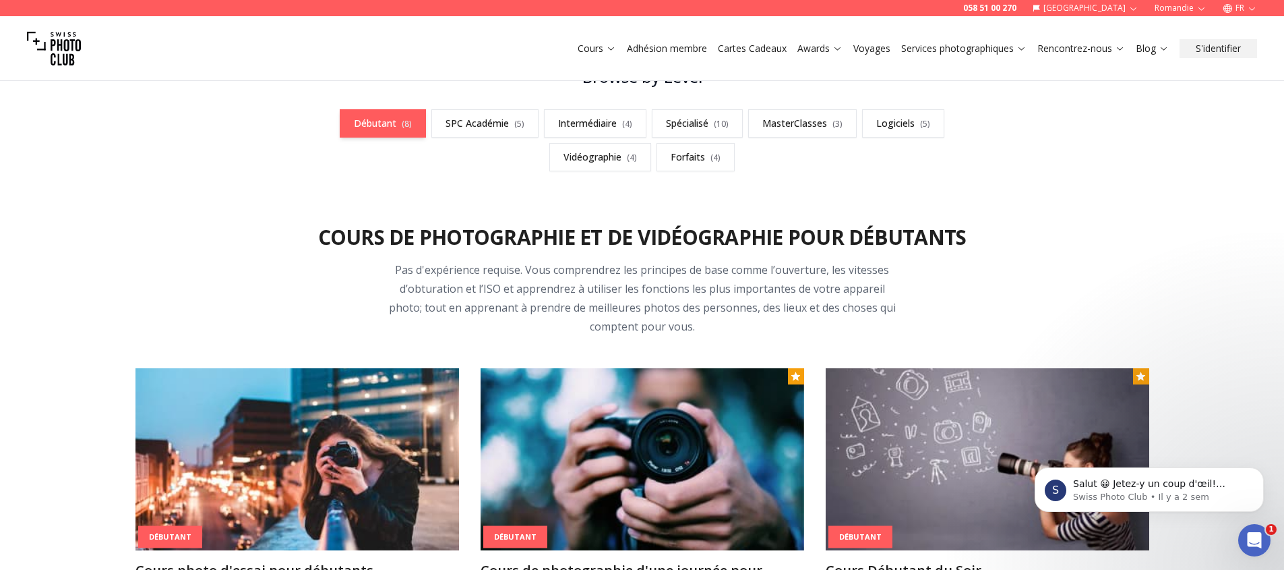  Describe the element at coordinates (383, 123) in the screenshot. I see `a: Débutant(8)` at that location.